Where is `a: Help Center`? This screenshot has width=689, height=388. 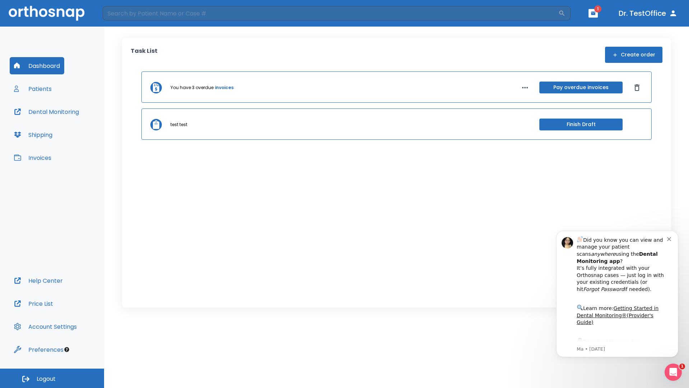 a: Help Center is located at coordinates (38, 280).